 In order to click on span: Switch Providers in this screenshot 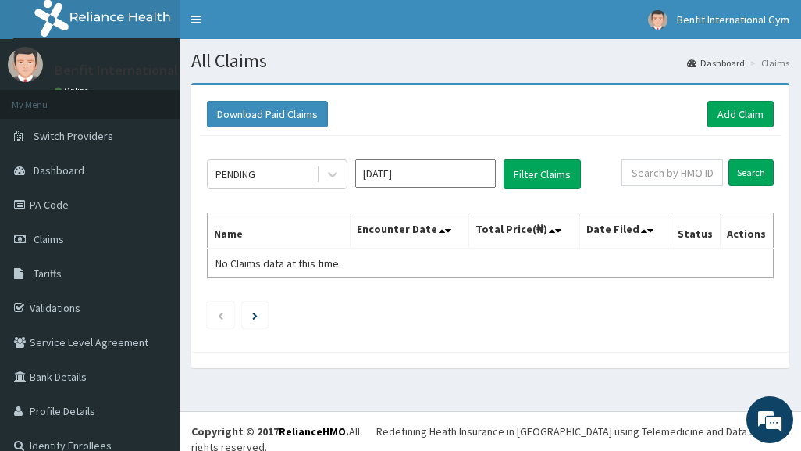, I will do `click(73, 136)`.